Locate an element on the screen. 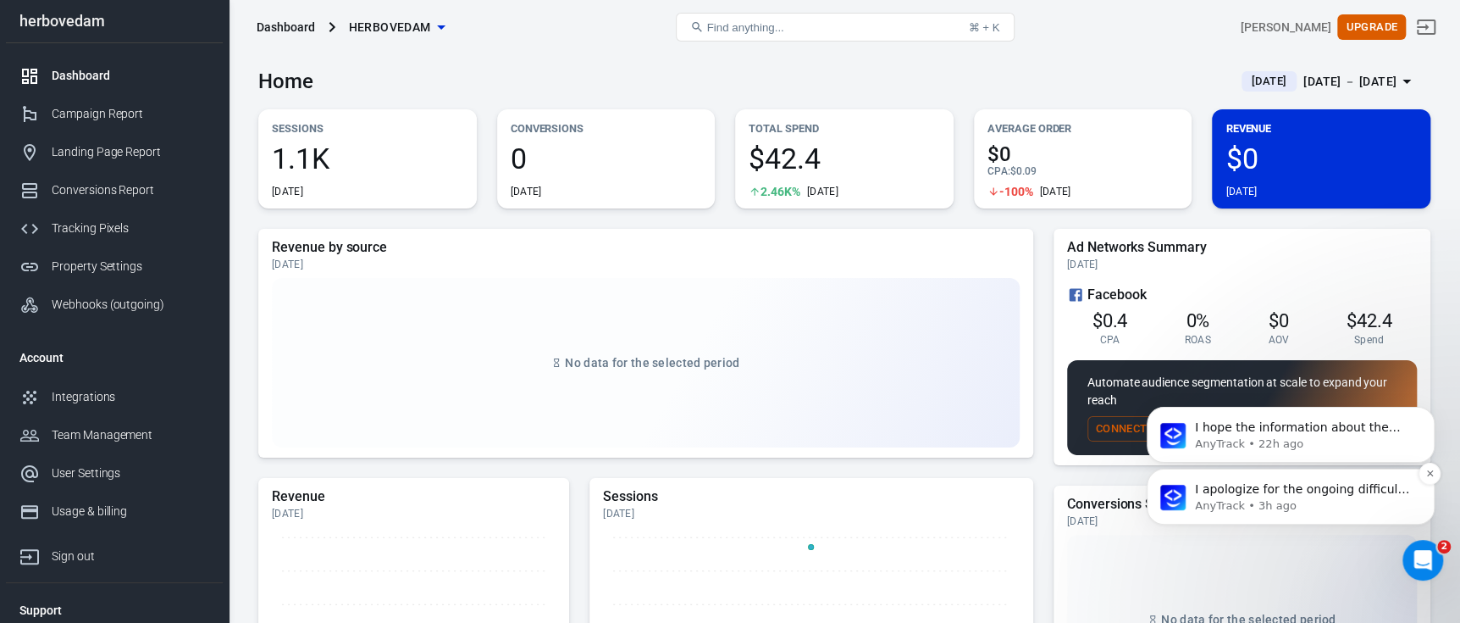 This screenshot has height=623, width=1460. div: No, I still need help 👤 is located at coordinates (245, 220).